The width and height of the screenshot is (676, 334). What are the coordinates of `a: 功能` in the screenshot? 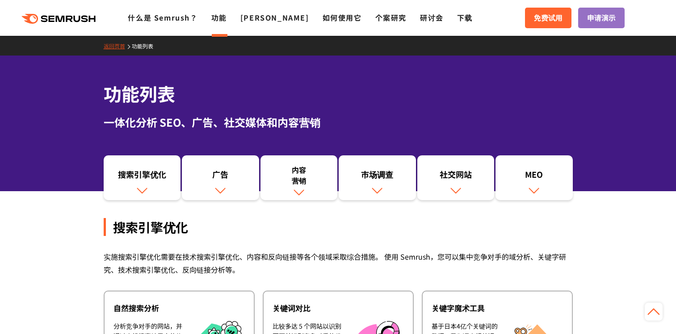 It's located at (219, 17).